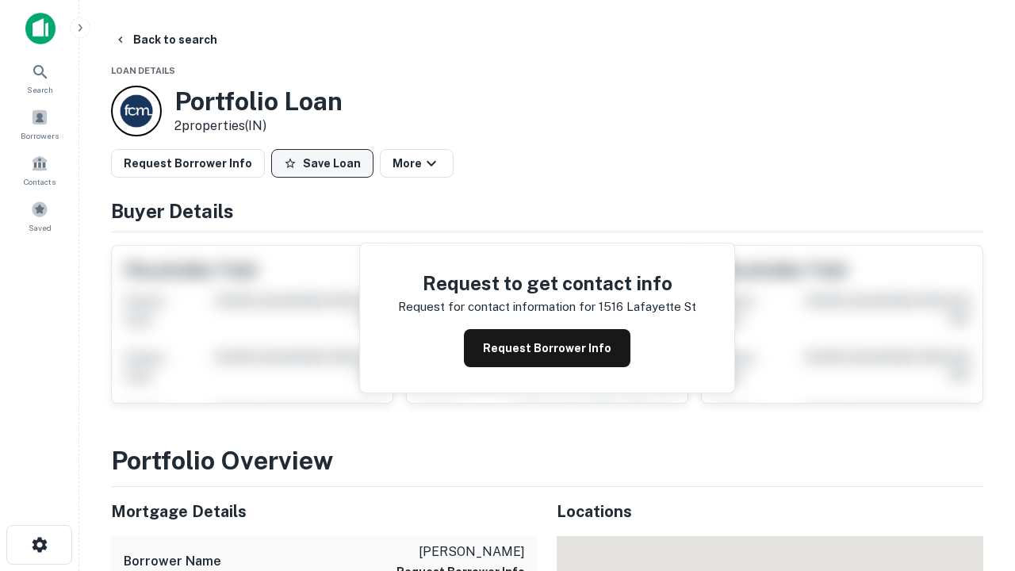 This screenshot has height=571, width=1015. Describe the element at coordinates (40, 182) in the screenshot. I see `span: Contacts` at that location.